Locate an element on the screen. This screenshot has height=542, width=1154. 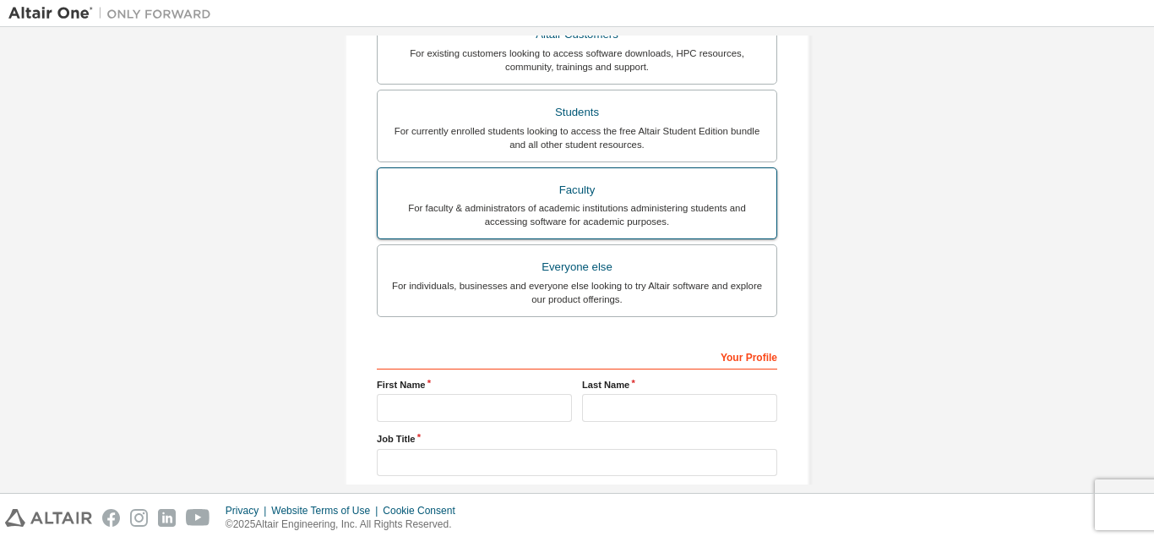
div: For individuals, businesses and everyone else looking to try Altair software and explore our prod... is located at coordinates (577, 292).